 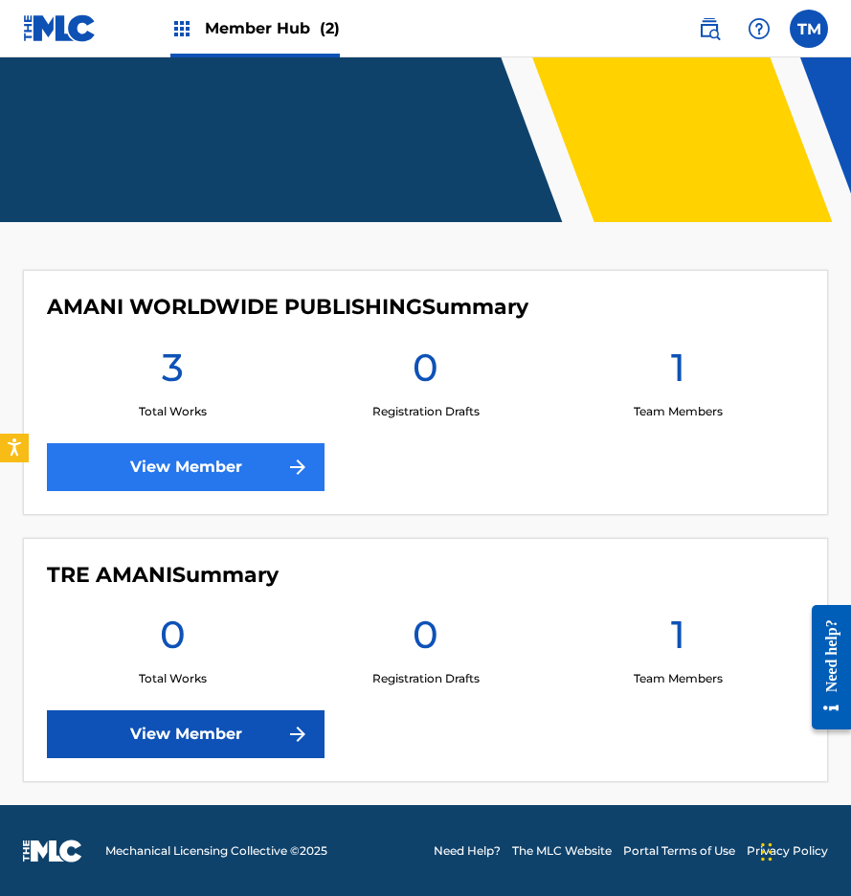 I want to click on a: The MLC Website, so click(x=562, y=851).